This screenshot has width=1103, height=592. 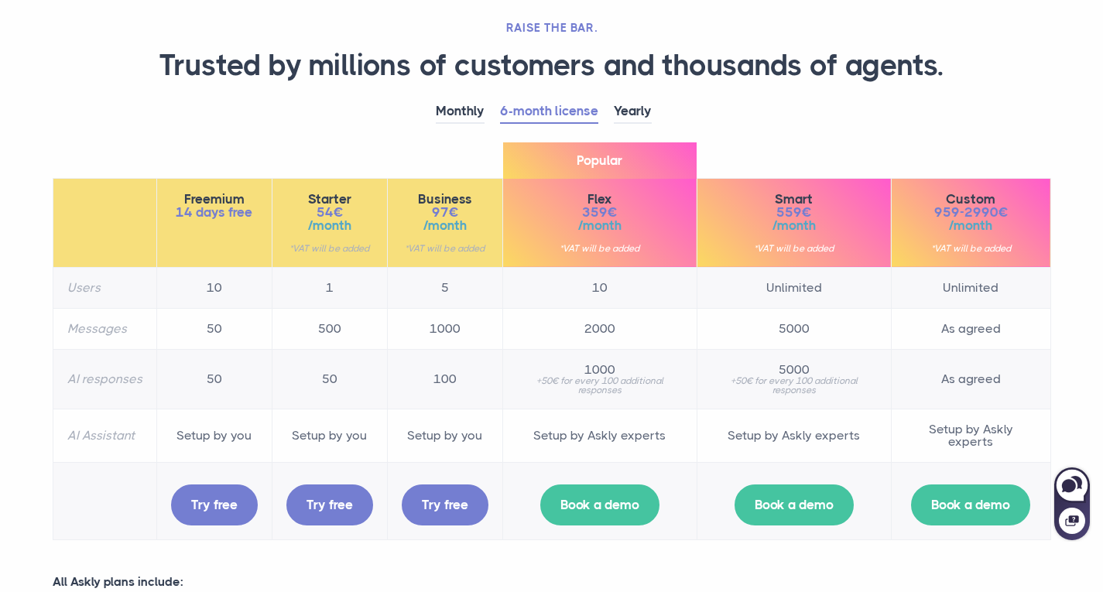 What do you see at coordinates (600, 370) in the screenshot?
I see `span: 1000` at bounding box center [600, 370].